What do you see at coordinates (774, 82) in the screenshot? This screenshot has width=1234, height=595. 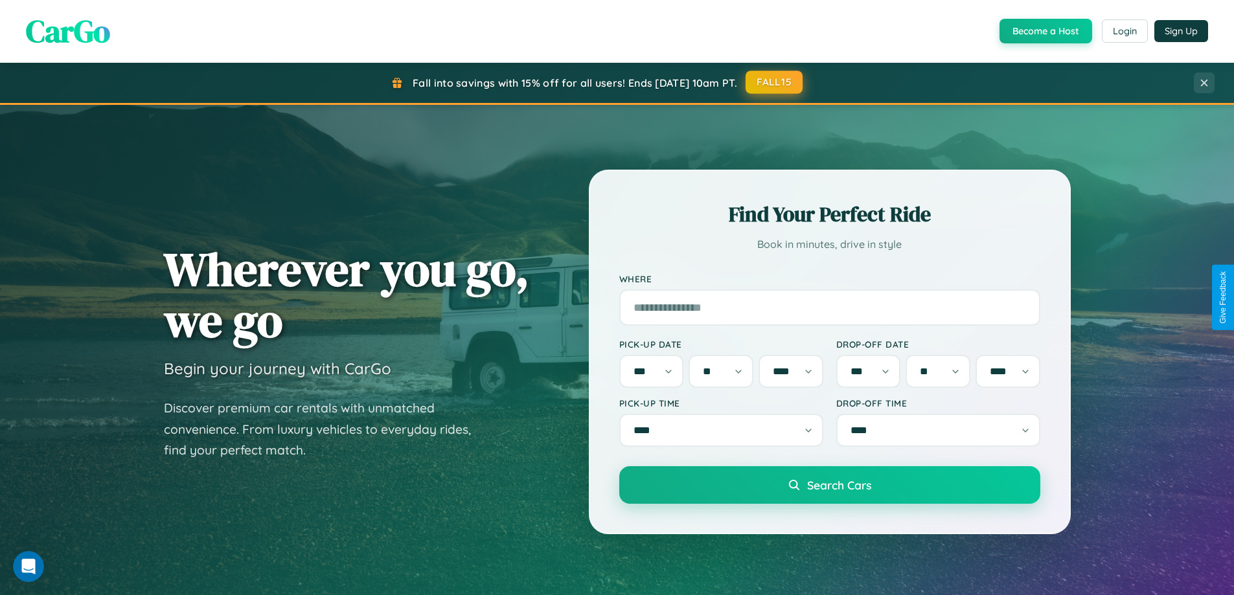 I see `button: FALL15` at bounding box center [774, 82].